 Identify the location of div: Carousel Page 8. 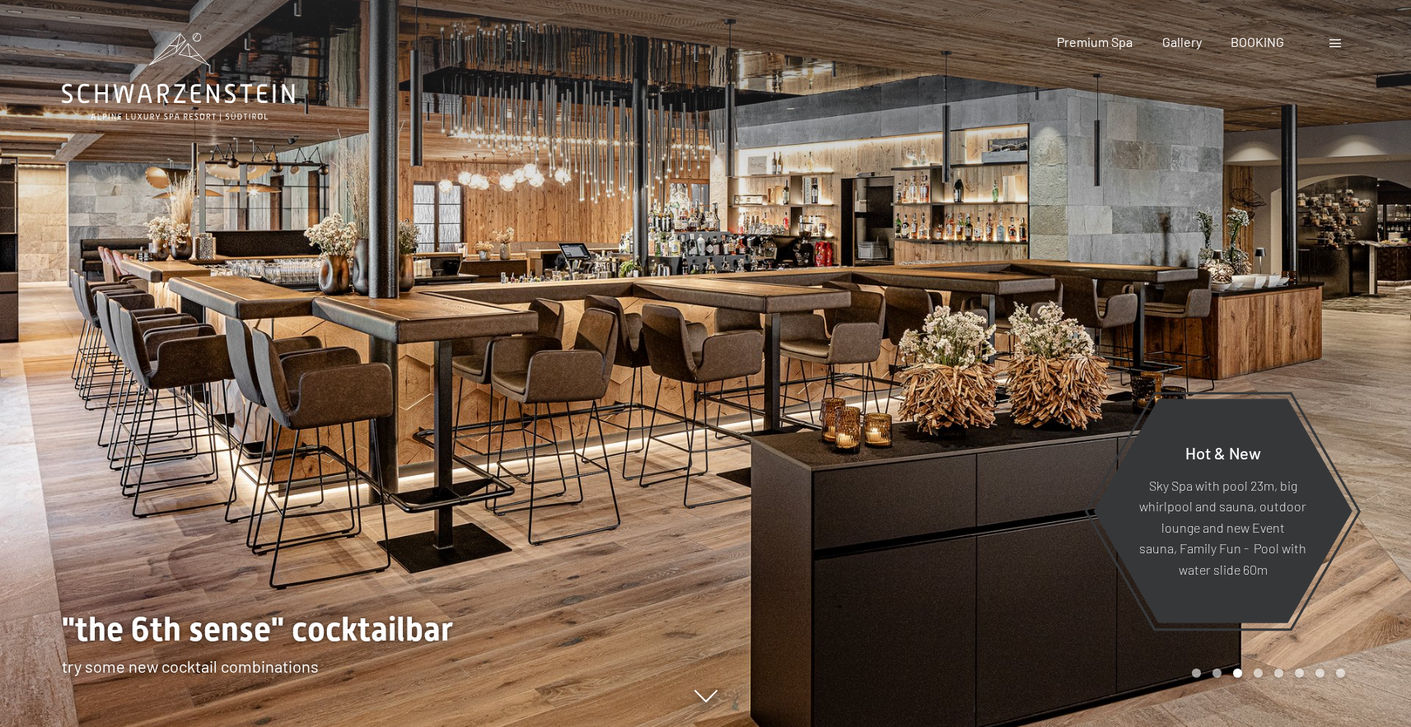
(1340, 673).